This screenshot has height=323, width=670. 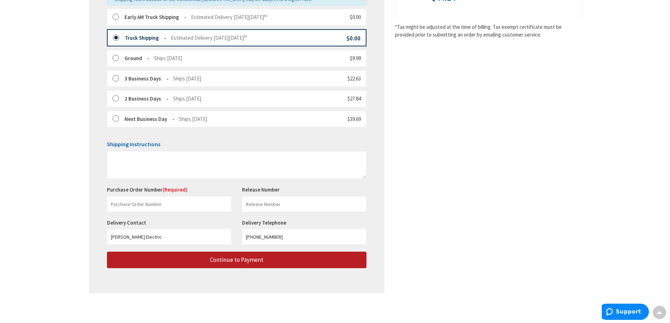 I want to click on label: Delivery Contact, so click(x=127, y=223).